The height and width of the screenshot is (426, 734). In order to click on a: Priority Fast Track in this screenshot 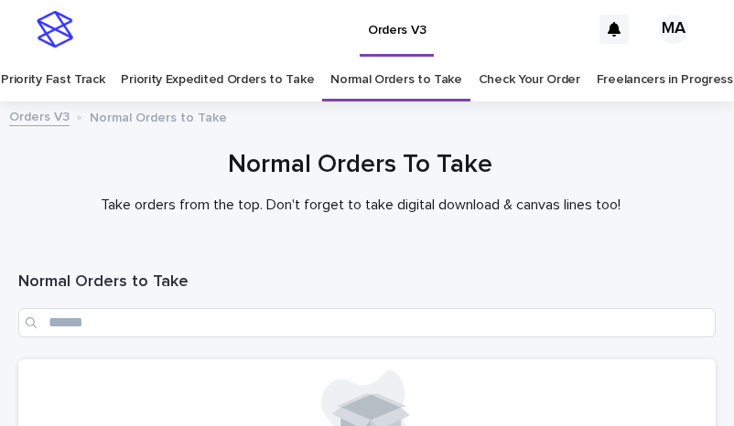, I will do `click(52, 80)`.